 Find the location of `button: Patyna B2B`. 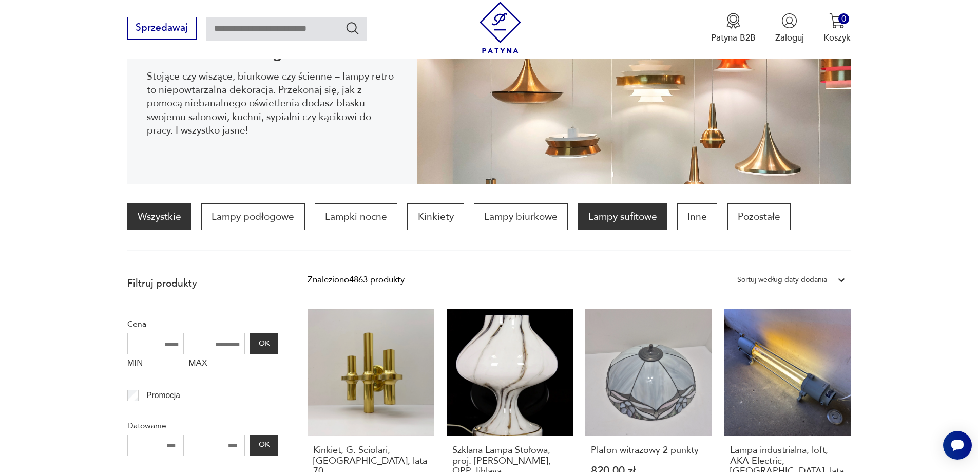

button: Patyna B2B is located at coordinates (733, 28).